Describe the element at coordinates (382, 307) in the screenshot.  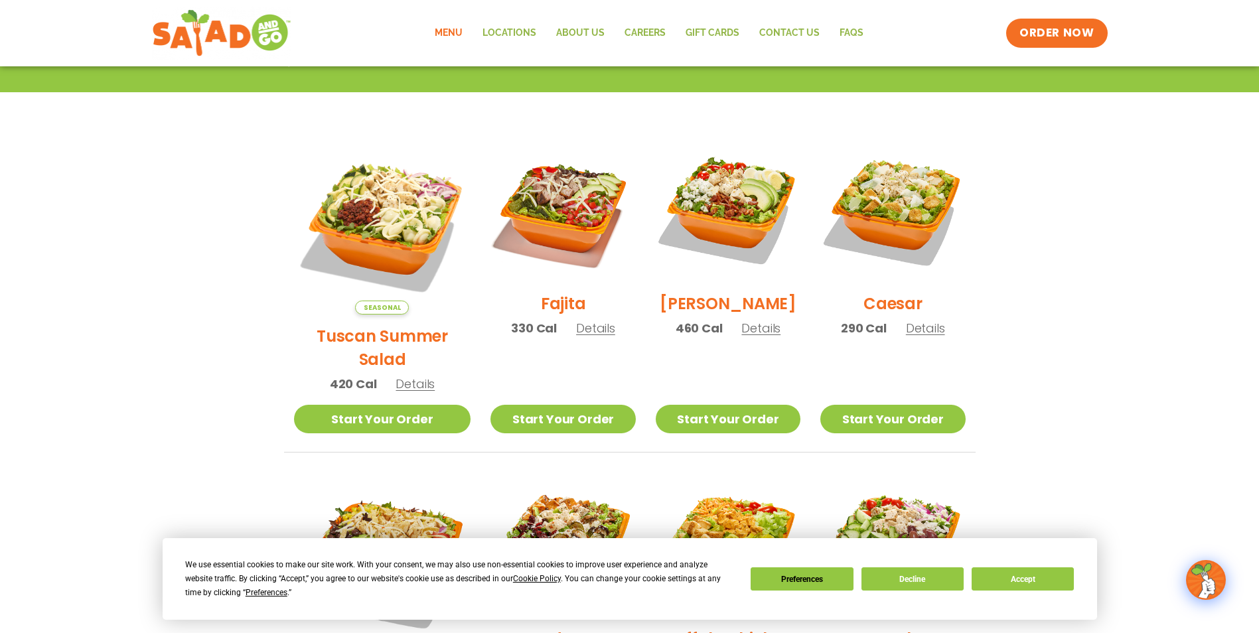
I see `span: Seasonal` at that location.